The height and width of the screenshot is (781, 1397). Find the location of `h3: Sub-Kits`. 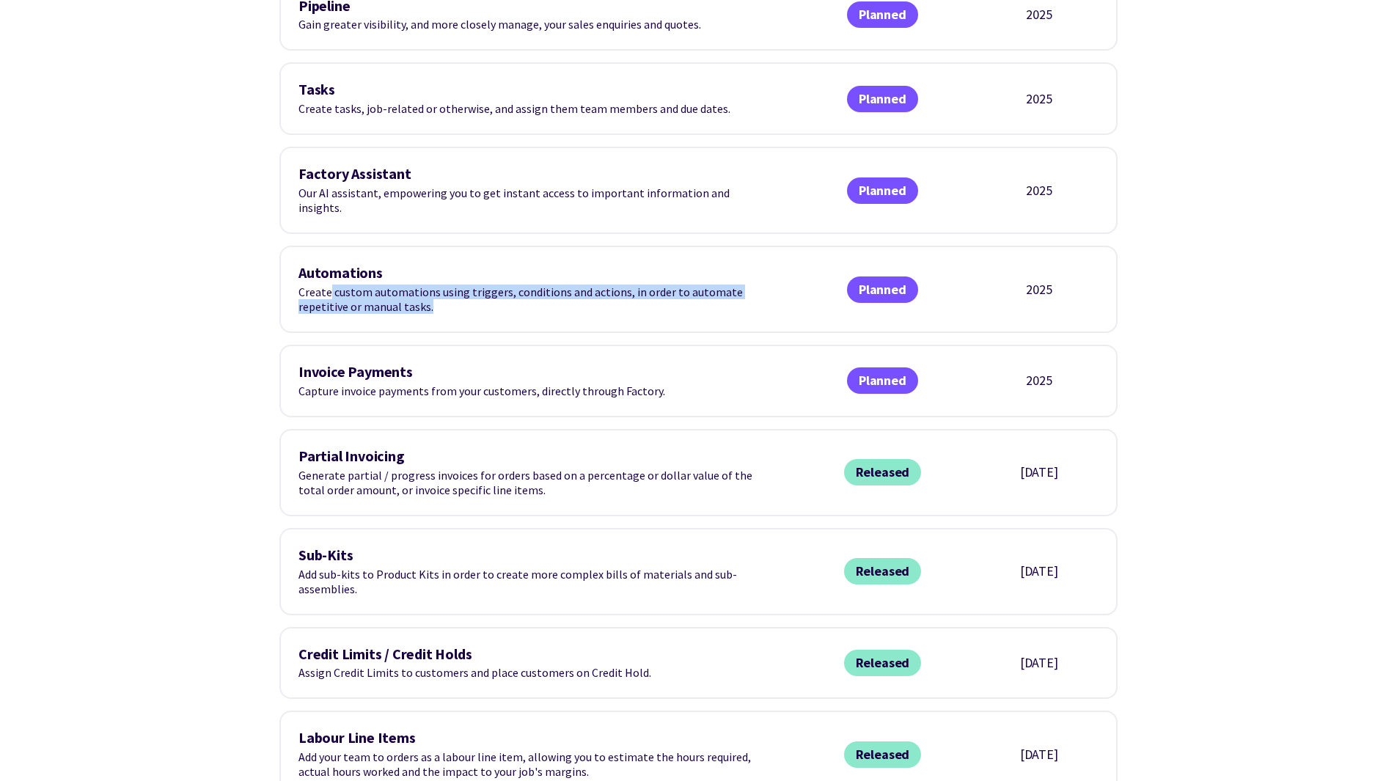

h3: Sub-Kits is located at coordinates (533, 555).